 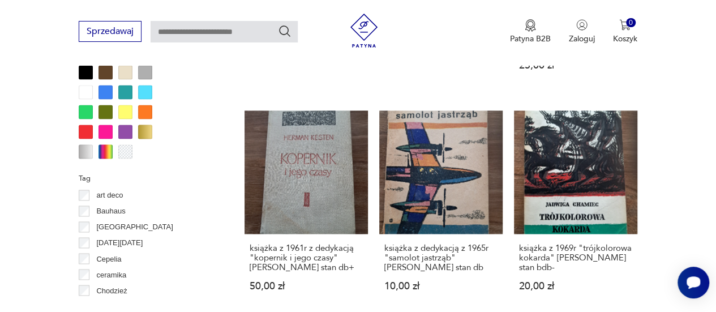 What do you see at coordinates (110, 211) in the screenshot?
I see `p: Bauhaus` at bounding box center [110, 211].